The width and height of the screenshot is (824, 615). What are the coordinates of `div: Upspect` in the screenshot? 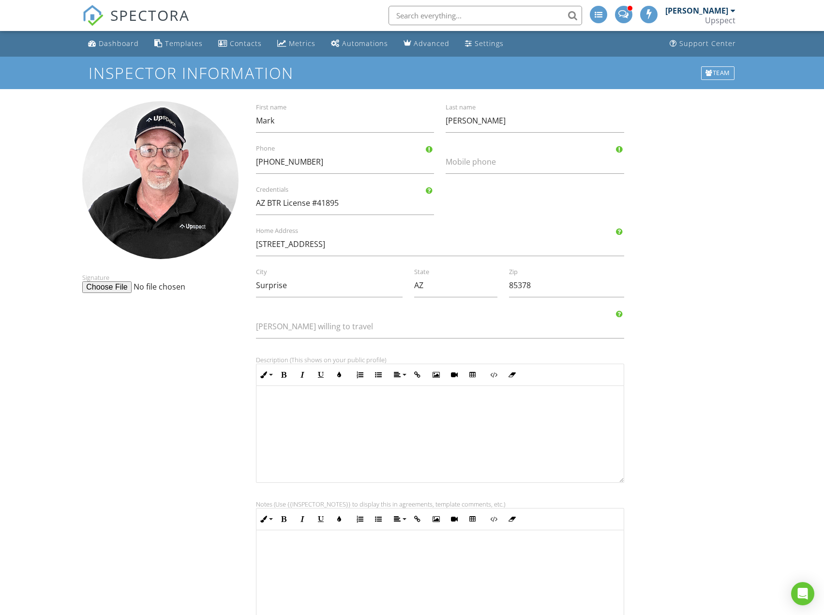 It's located at (720, 20).